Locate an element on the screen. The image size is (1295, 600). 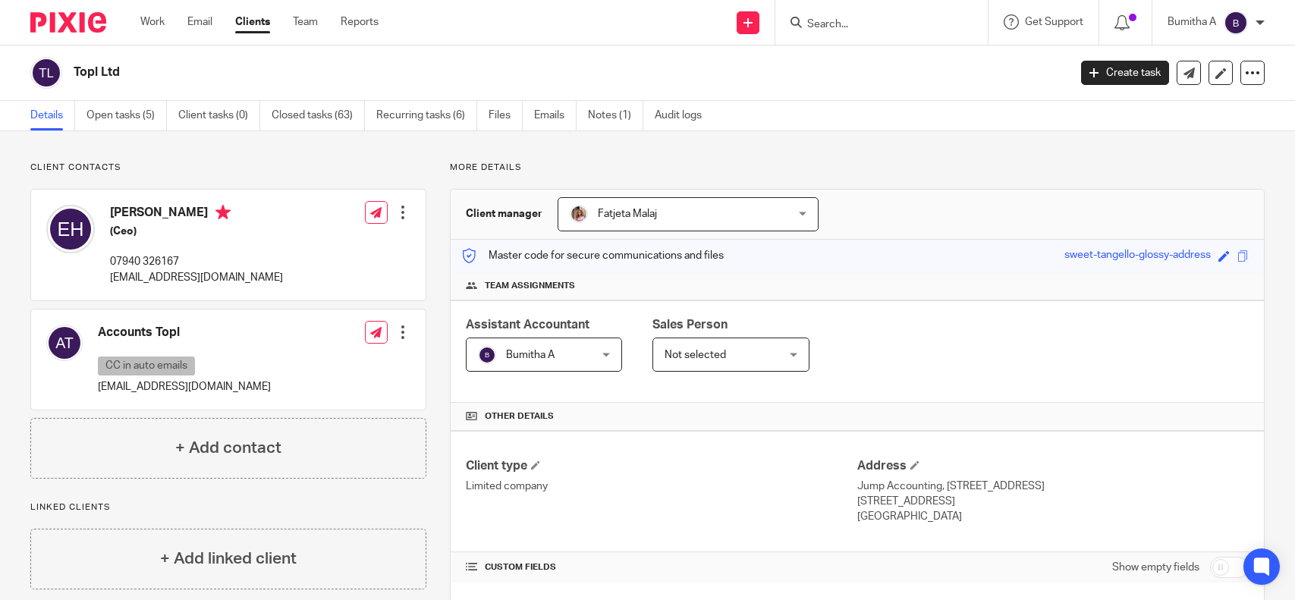
p: Linked clients is located at coordinates (228, 508).